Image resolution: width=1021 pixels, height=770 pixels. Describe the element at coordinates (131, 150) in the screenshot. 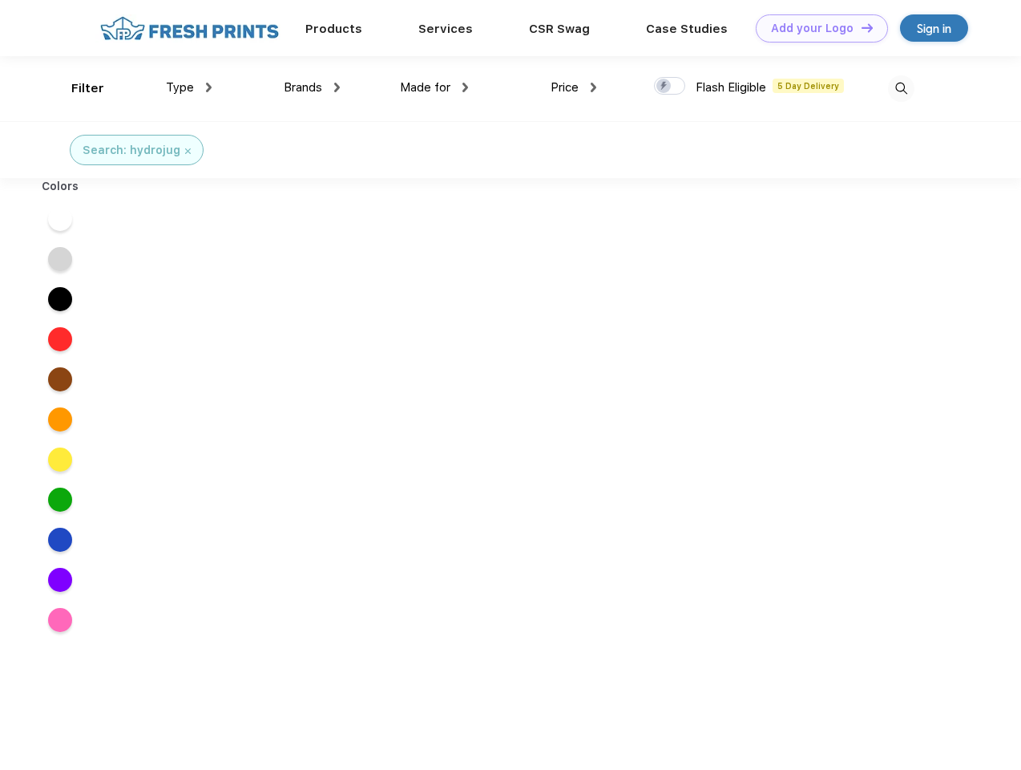

I see `div: Search: hydrojug` at that location.